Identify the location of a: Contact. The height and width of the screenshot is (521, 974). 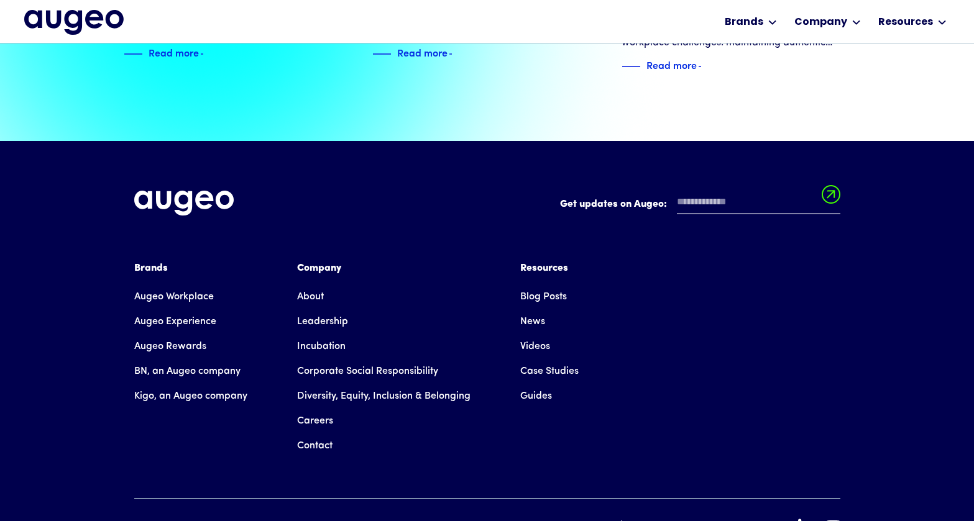
(314, 446).